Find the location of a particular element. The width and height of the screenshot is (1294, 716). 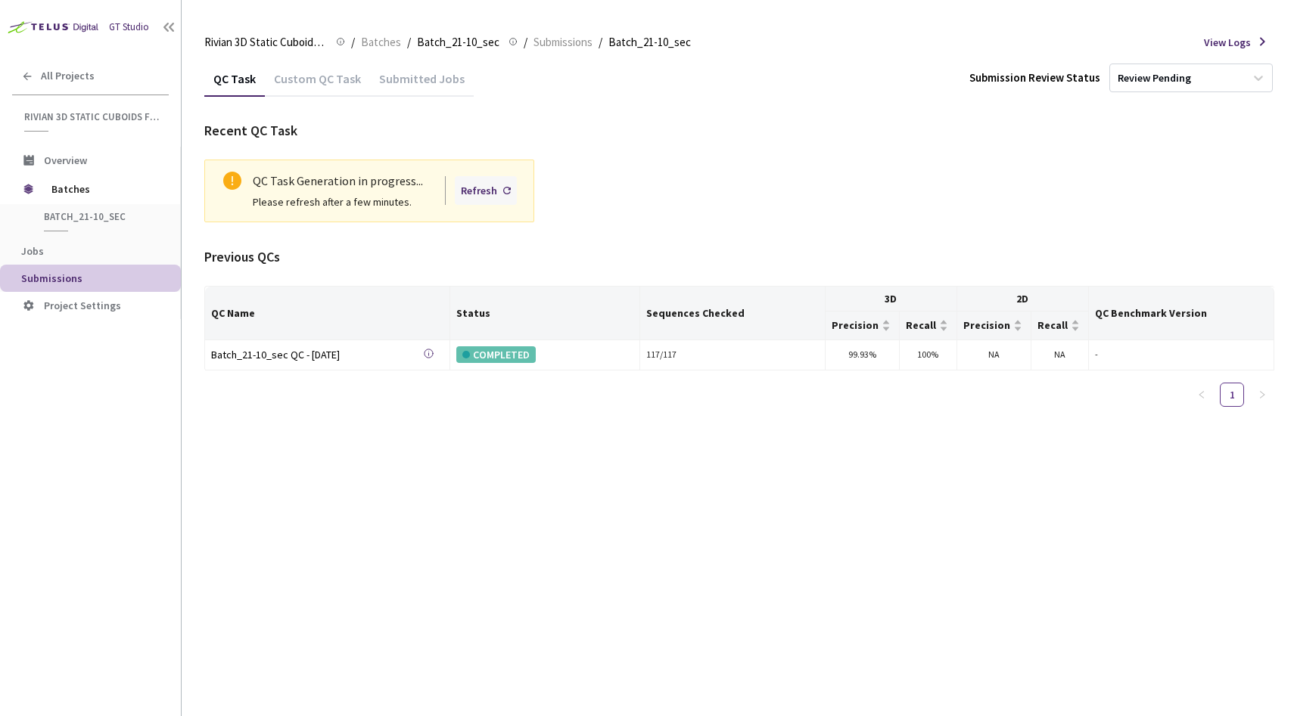

li: Next Page is located at coordinates (1262, 395).